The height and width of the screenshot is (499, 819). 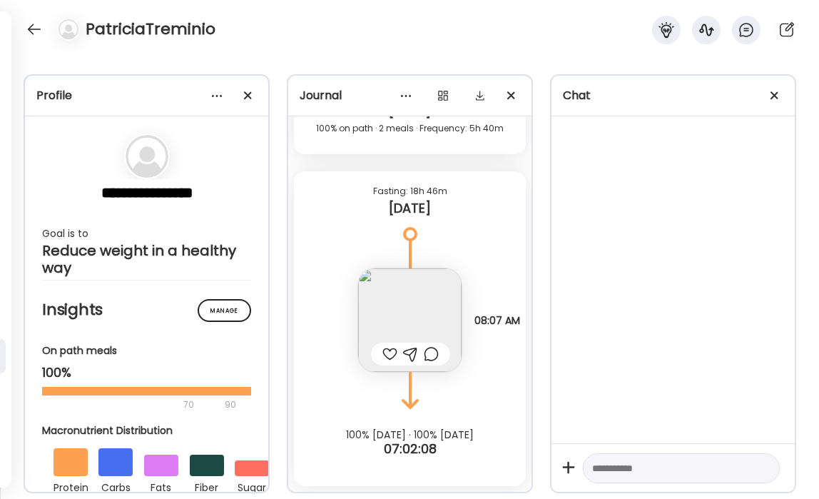 I want to click on div: 70, so click(x=131, y=404).